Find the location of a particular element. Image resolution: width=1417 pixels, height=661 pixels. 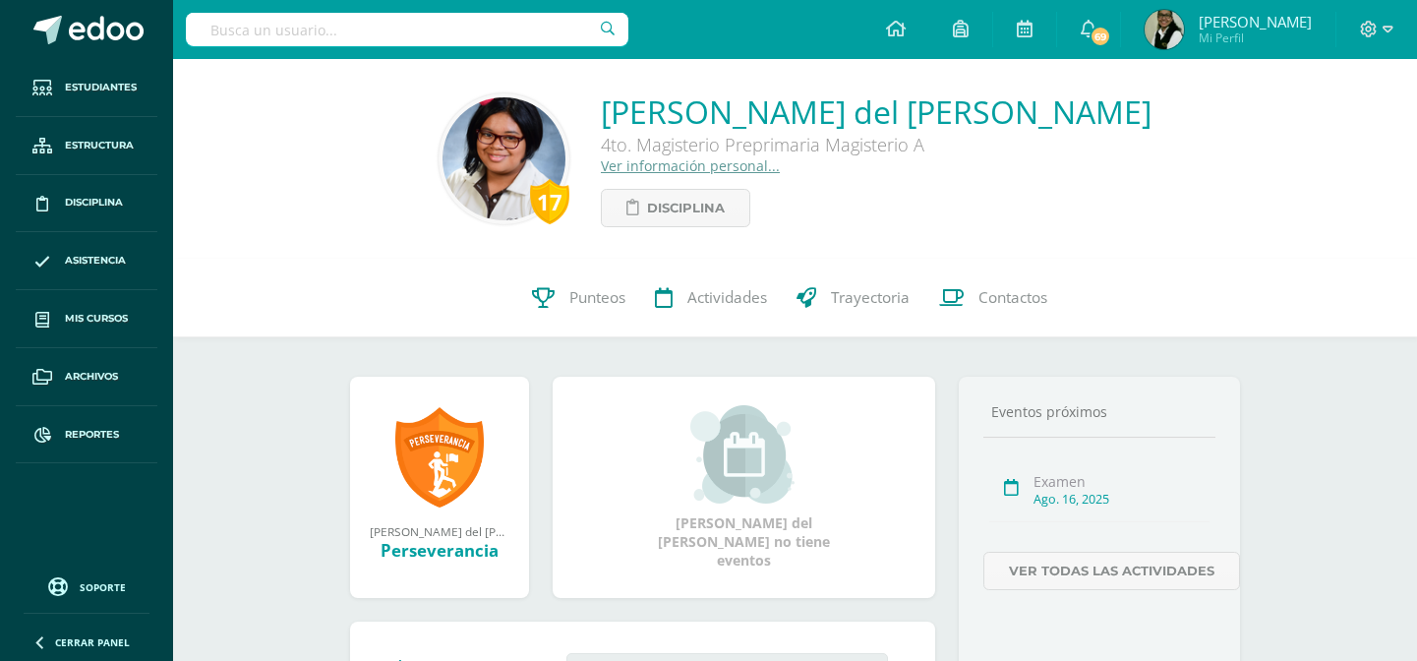

a: Contactos is located at coordinates (993, 298).